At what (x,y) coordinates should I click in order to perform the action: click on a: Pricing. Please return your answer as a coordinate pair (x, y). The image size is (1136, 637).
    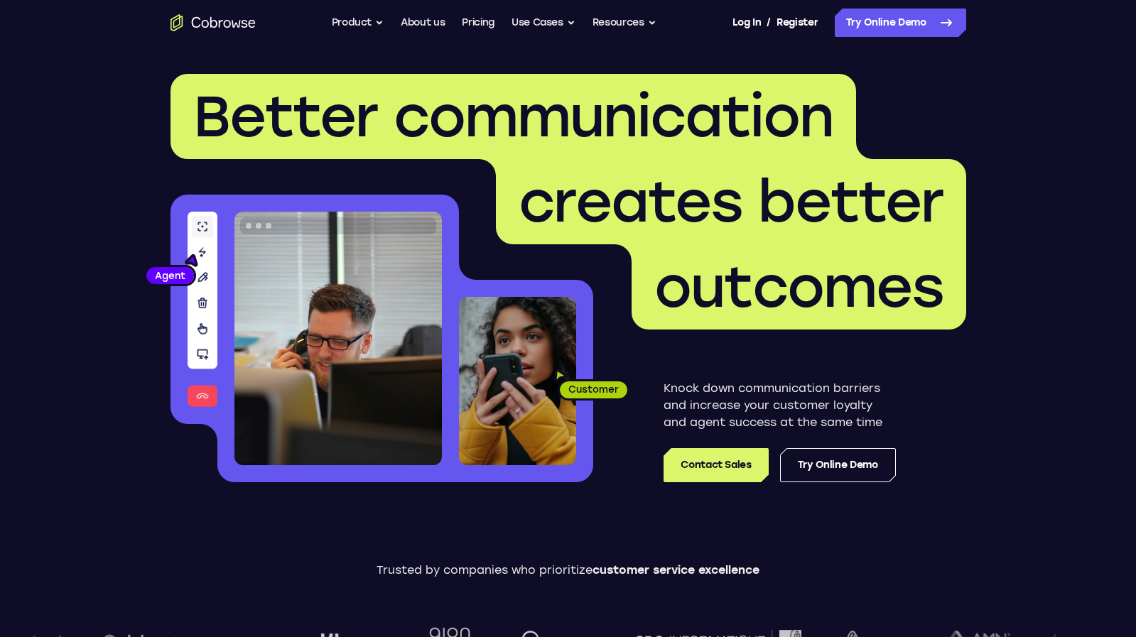
    Looking at the image, I should click on (478, 23).